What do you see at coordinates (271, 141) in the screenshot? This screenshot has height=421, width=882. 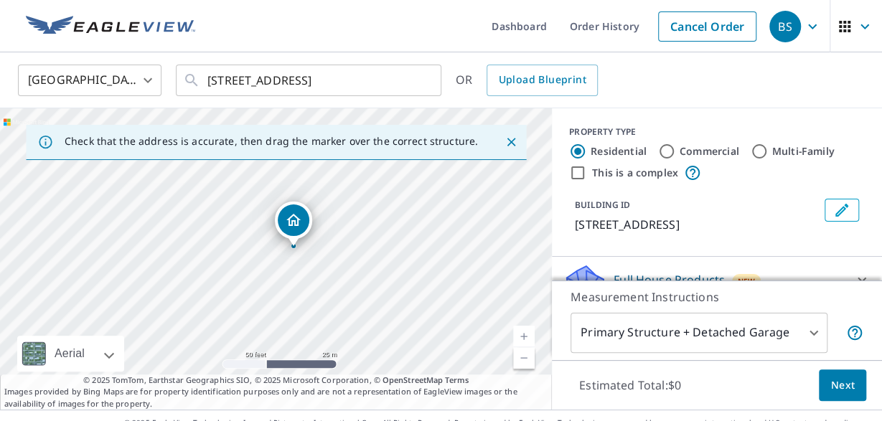 I see `p: Check that the address is accurate, then drag the marker over the correct structure.` at bounding box center [271, 141].